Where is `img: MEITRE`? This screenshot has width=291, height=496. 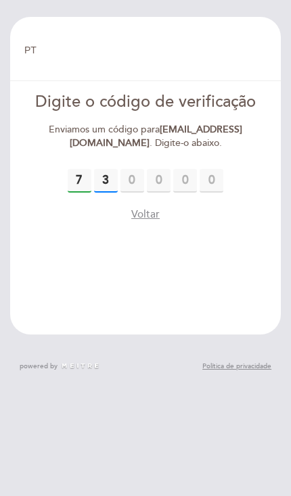
img: MEITRE is located at coordinates (80, 366).